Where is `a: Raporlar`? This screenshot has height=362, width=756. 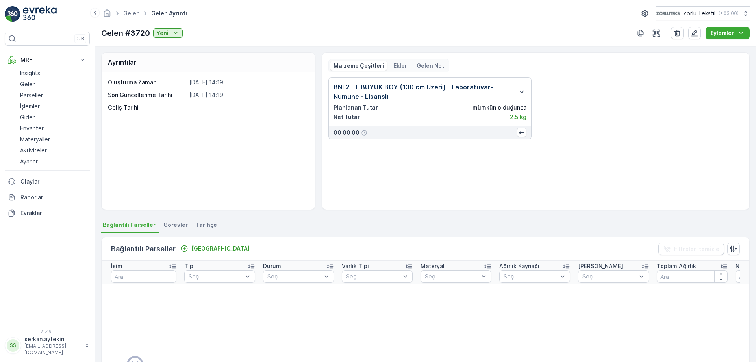 a: Raporlar is located at coordinates (47, 197).